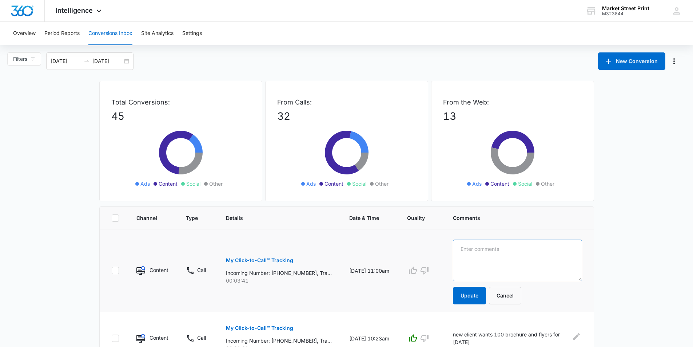 This screenshot has height=347, width=693. What do you see at coordinates (364, 218) in the screenshot?
I see `span: Date & Time` at bounding box center [364, 218].